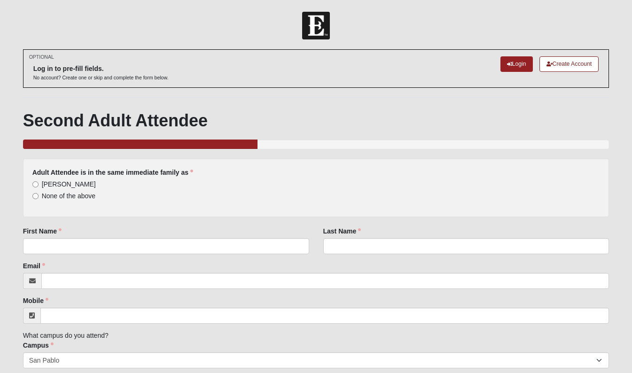 This screenshot has height=373, width=632. What do you see at coordinates (516, 64) in the screenshot?
I see `a: Login` at bounding box center [516, 64].